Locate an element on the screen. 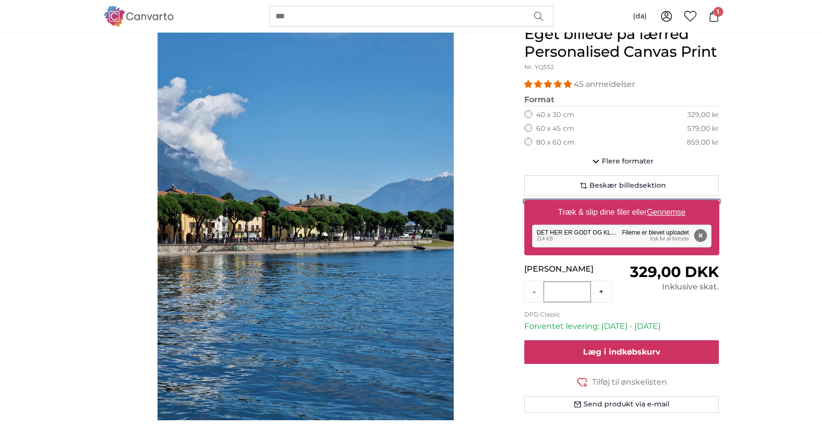 The image size is (822, 439). span: Nr. YQ552 is located at coordinates (539, 67).